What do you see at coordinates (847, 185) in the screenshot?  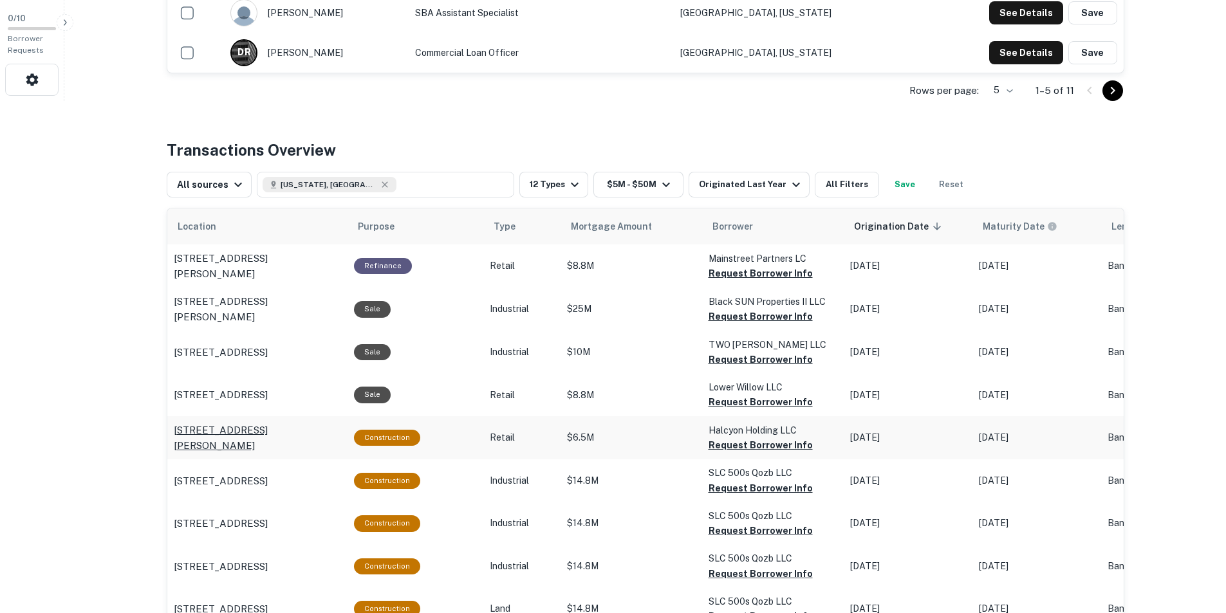 I see `button: All Filters` at bounding box center [847, 185].